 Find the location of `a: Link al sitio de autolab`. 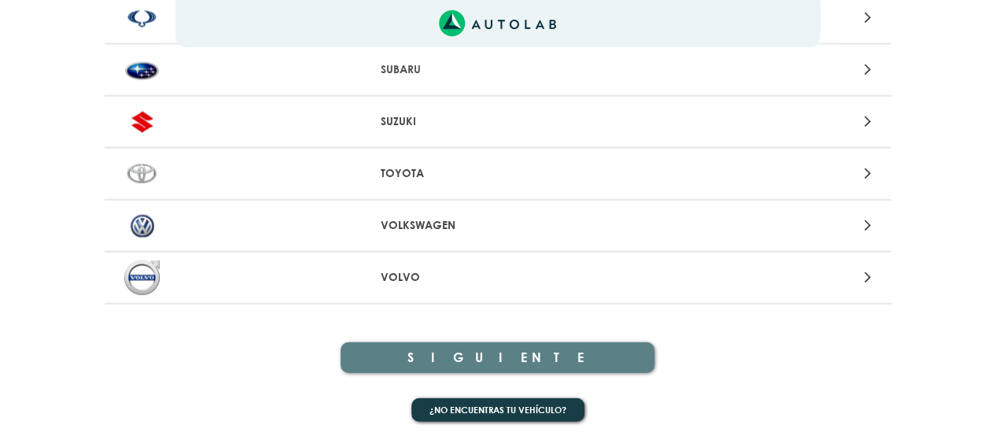

a: Link al sitio de autolab is located at coordinates (497, 22).